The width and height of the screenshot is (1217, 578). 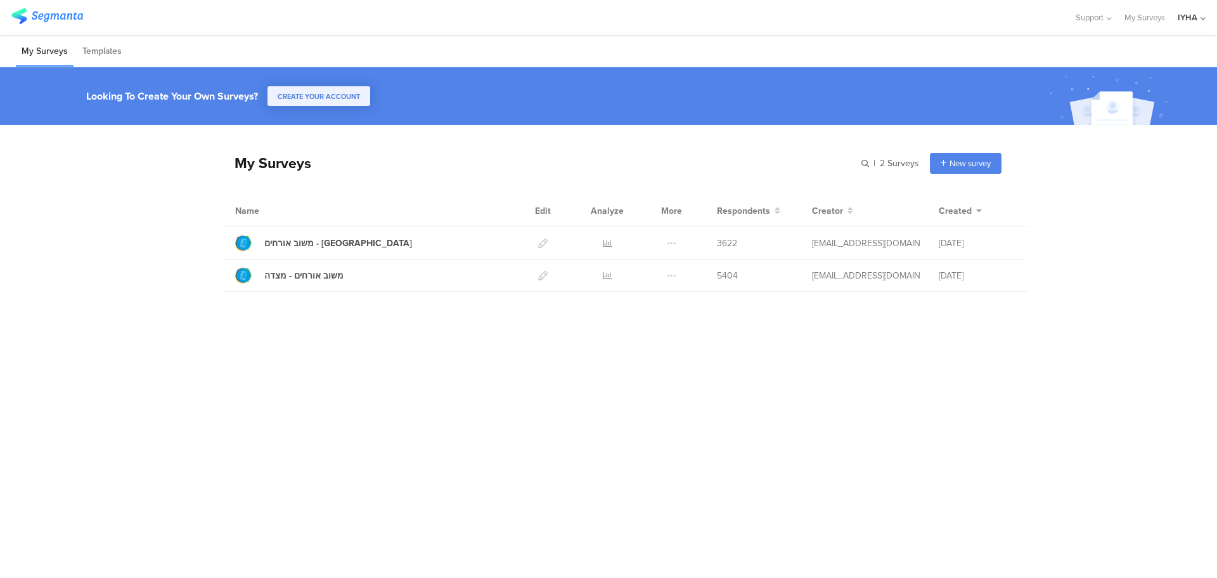 I want to click on div: IYHA, so click(x=1187, y=17).